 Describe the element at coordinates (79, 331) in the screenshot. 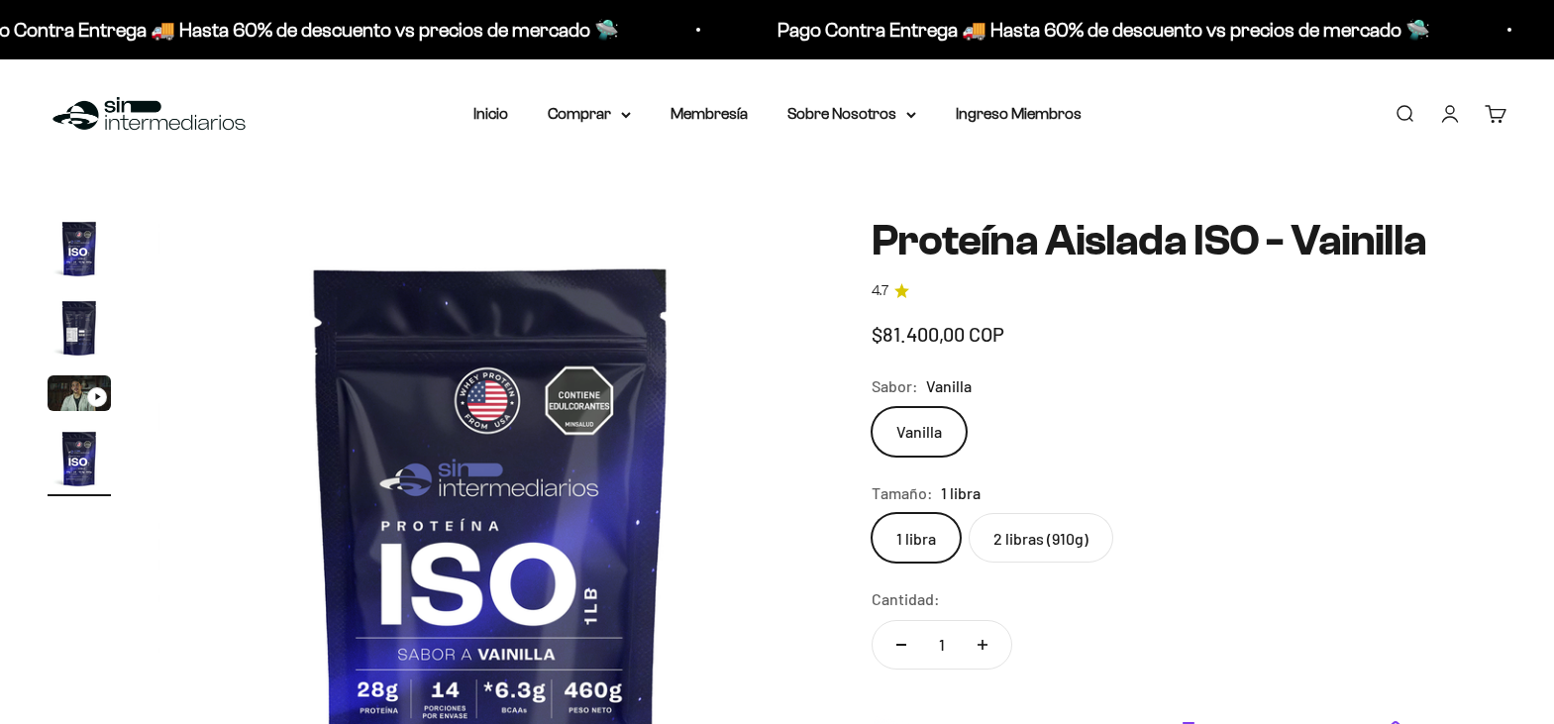

I see `button: Ir al artículo 2` at that location.